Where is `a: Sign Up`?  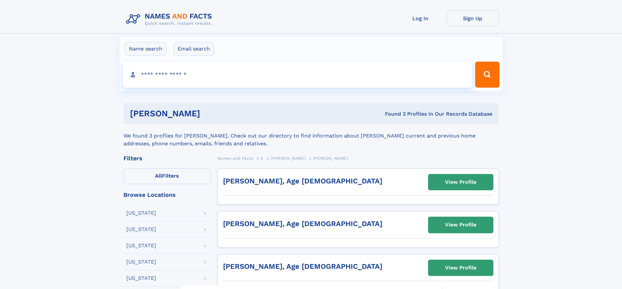 a: Sign Up is located at coordinates (472, 18).